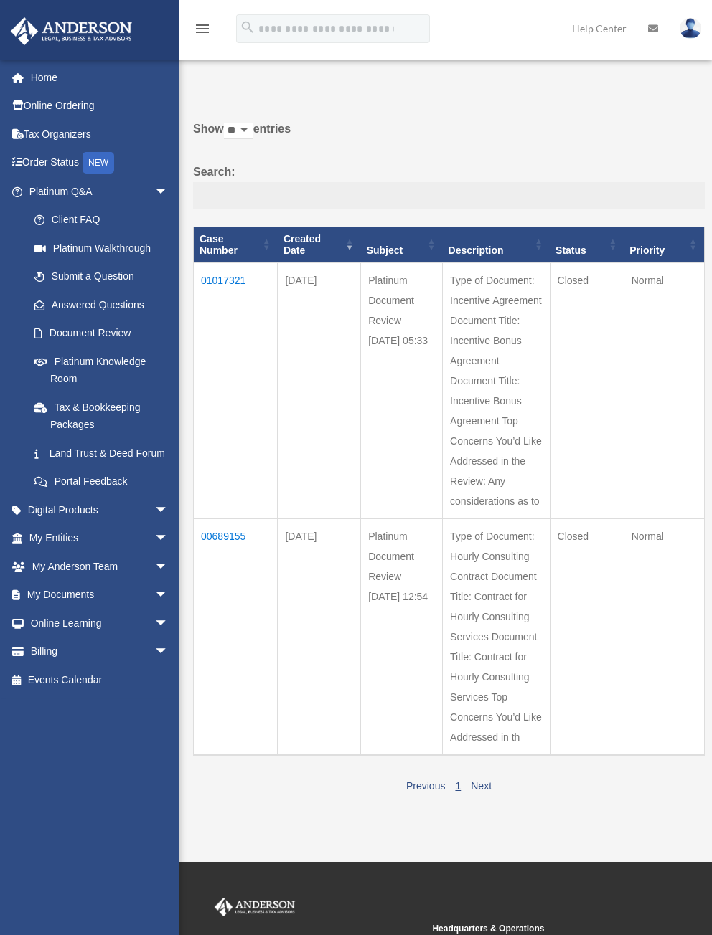 Image resolution: width=712 pixels, height=935 pixels. I want to click on a: Submit a Question, so click(101, 277).